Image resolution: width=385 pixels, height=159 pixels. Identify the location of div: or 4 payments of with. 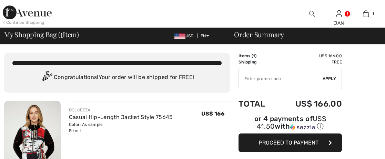
(290, 123).